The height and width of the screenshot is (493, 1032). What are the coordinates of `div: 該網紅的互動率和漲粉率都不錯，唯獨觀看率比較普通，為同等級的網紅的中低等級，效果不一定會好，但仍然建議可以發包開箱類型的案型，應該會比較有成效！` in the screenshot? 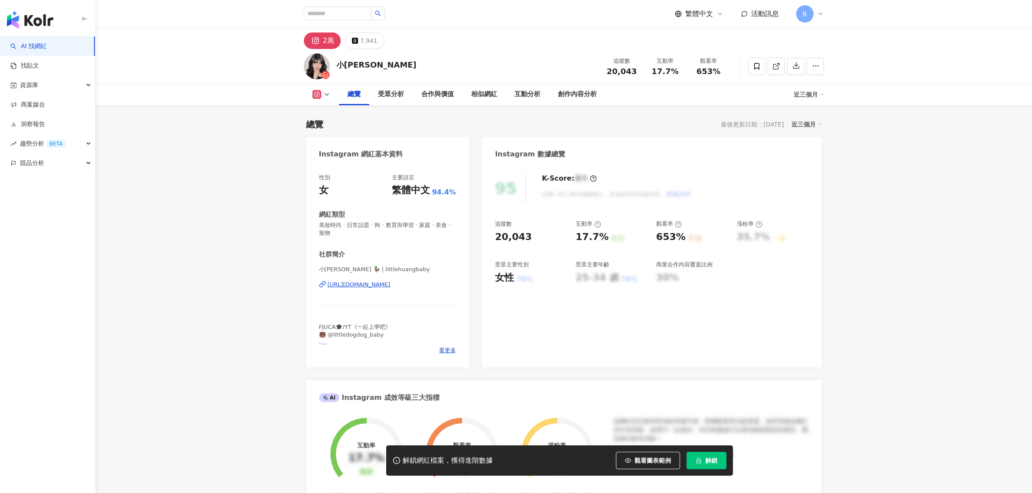 It's located at (711, 430).